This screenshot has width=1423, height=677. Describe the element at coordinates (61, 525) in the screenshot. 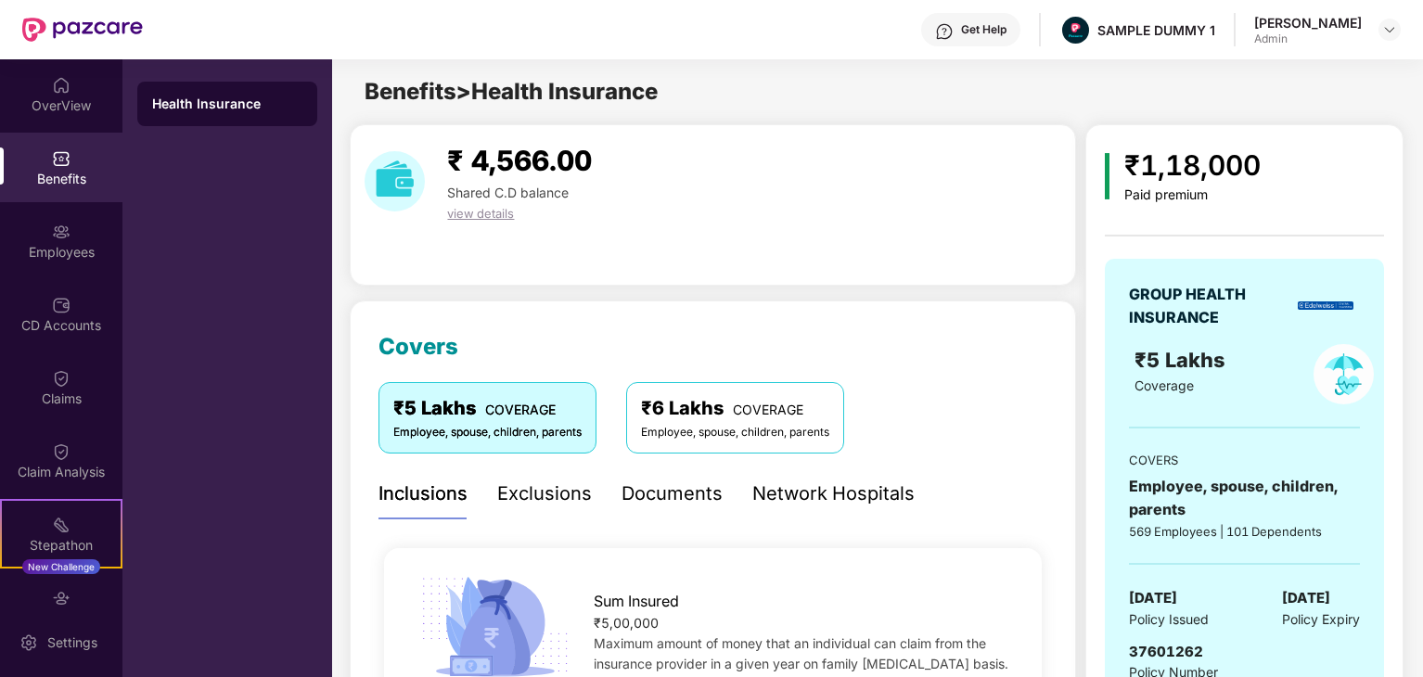

I see `img: svg+xml;base64,PHN2ZyB4bWxucz0iaHR0cDovL3d3dy53My5vcmcvMjAwMC9zdmciIHdpZHRoPSIyMSIgaGVpZ2h0PSIyMC...` at that location.